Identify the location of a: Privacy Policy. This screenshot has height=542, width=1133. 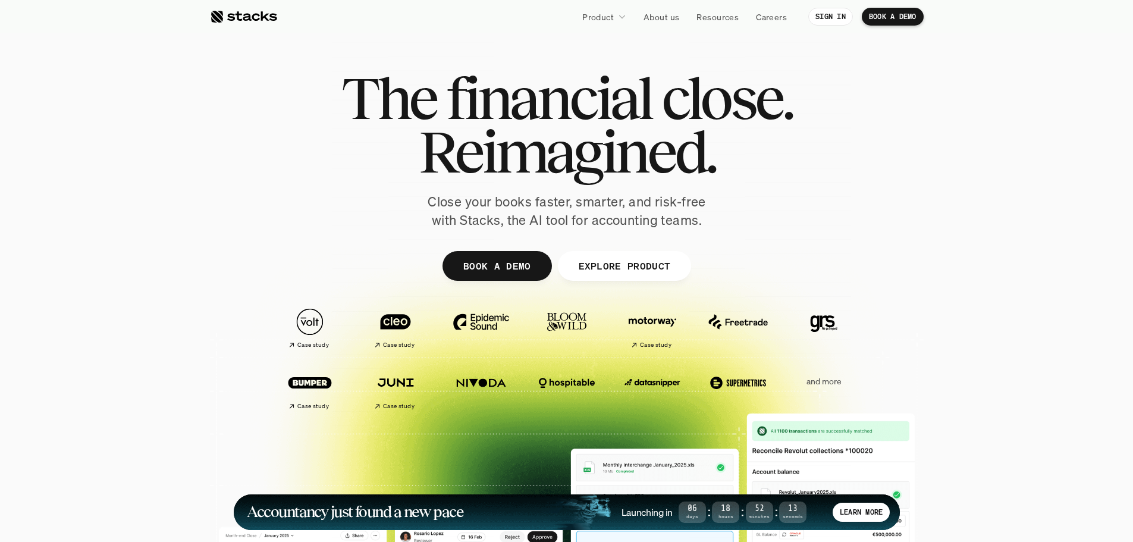
(166, 279).